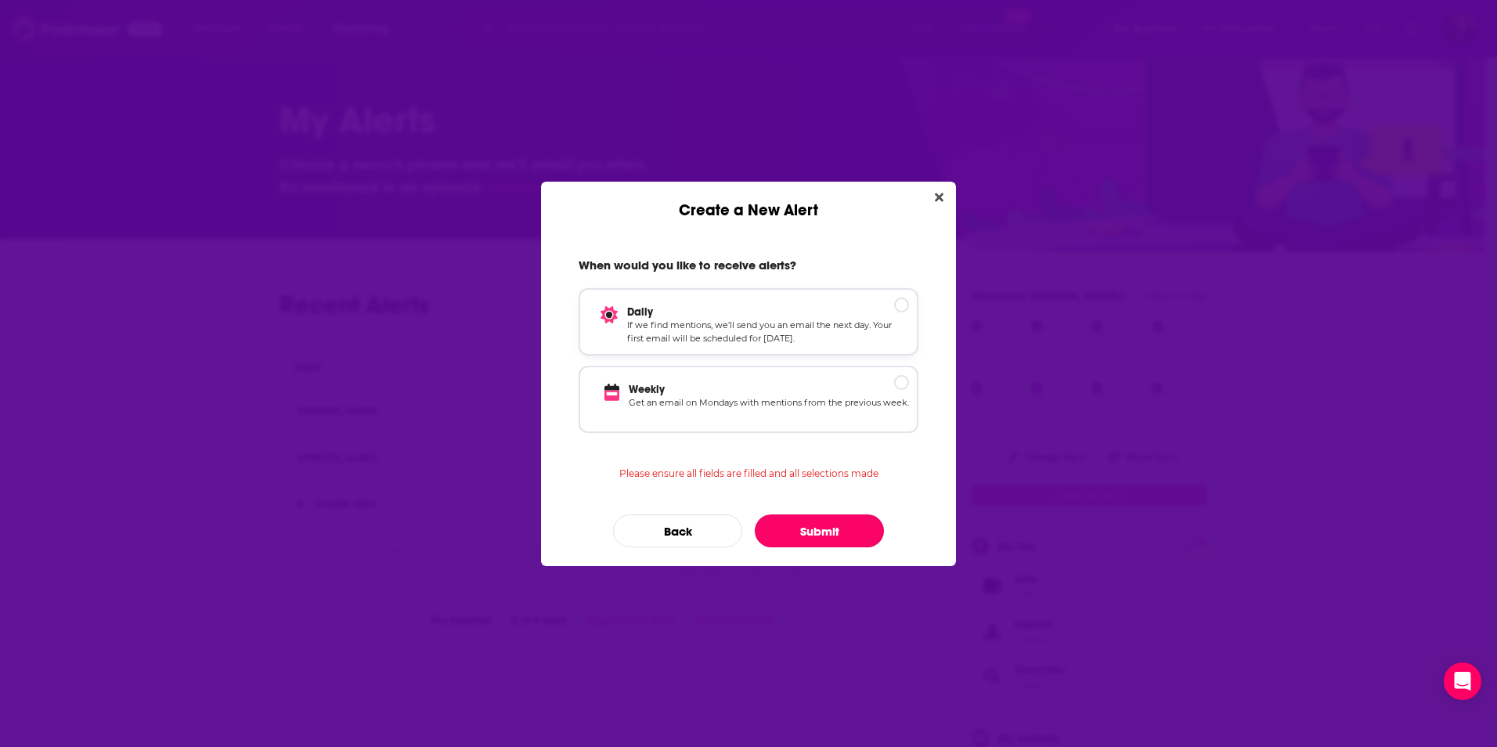 The image size is (1497, 747). Describe the element at coordinates (748, 269) in the screenshot. I see `h2: When would you like to receive alerts?` at that location.